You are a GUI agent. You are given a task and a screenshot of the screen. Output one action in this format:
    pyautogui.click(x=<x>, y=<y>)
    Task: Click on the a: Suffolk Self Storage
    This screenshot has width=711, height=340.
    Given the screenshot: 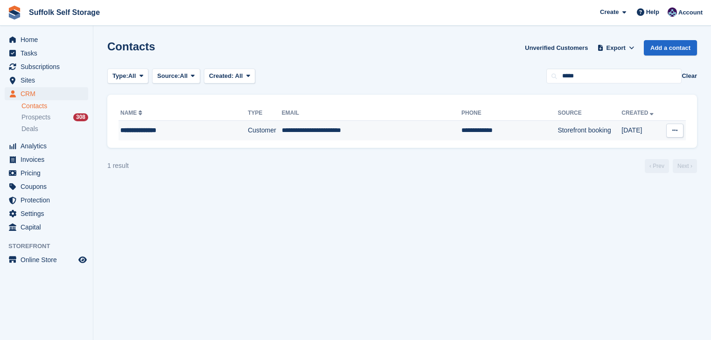 What is the action you would take?
    pyautogui.click(x=64, y=12)
    